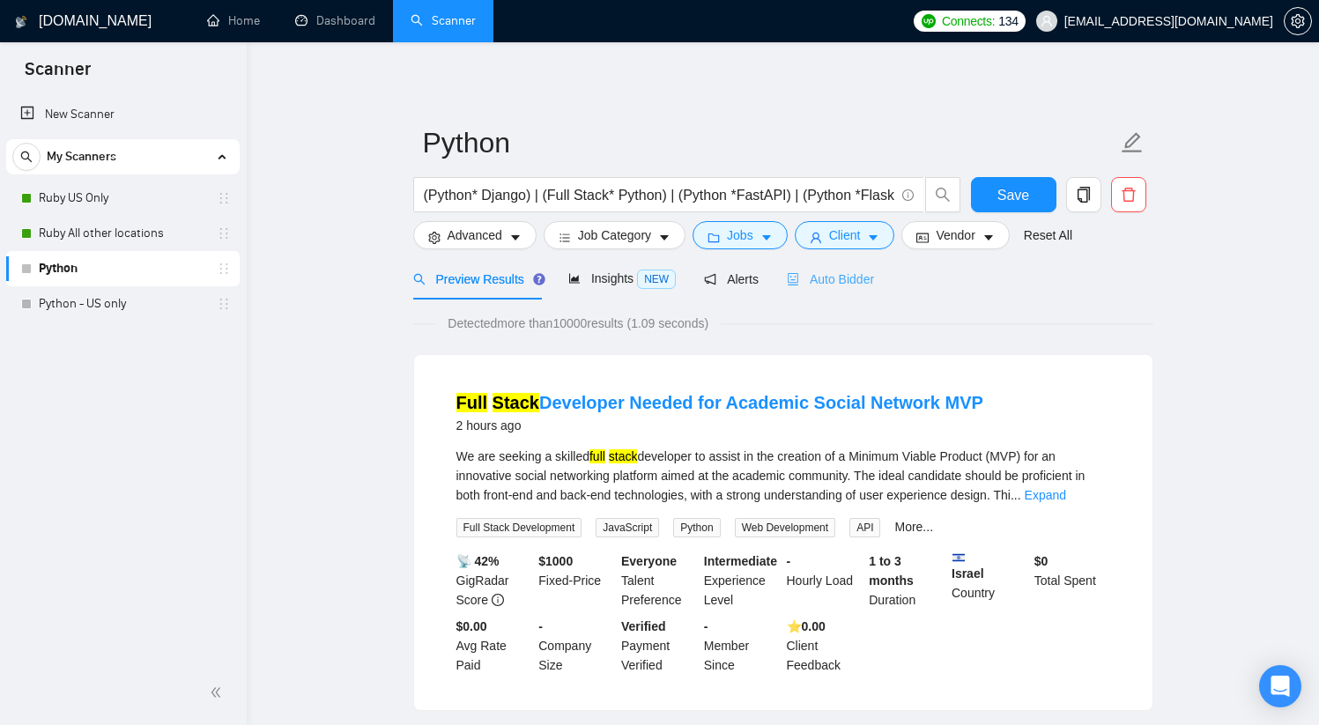 The height and width of the screenshot is (725, 1319). I want to click on div: Total Spent, so click(1072, 581).